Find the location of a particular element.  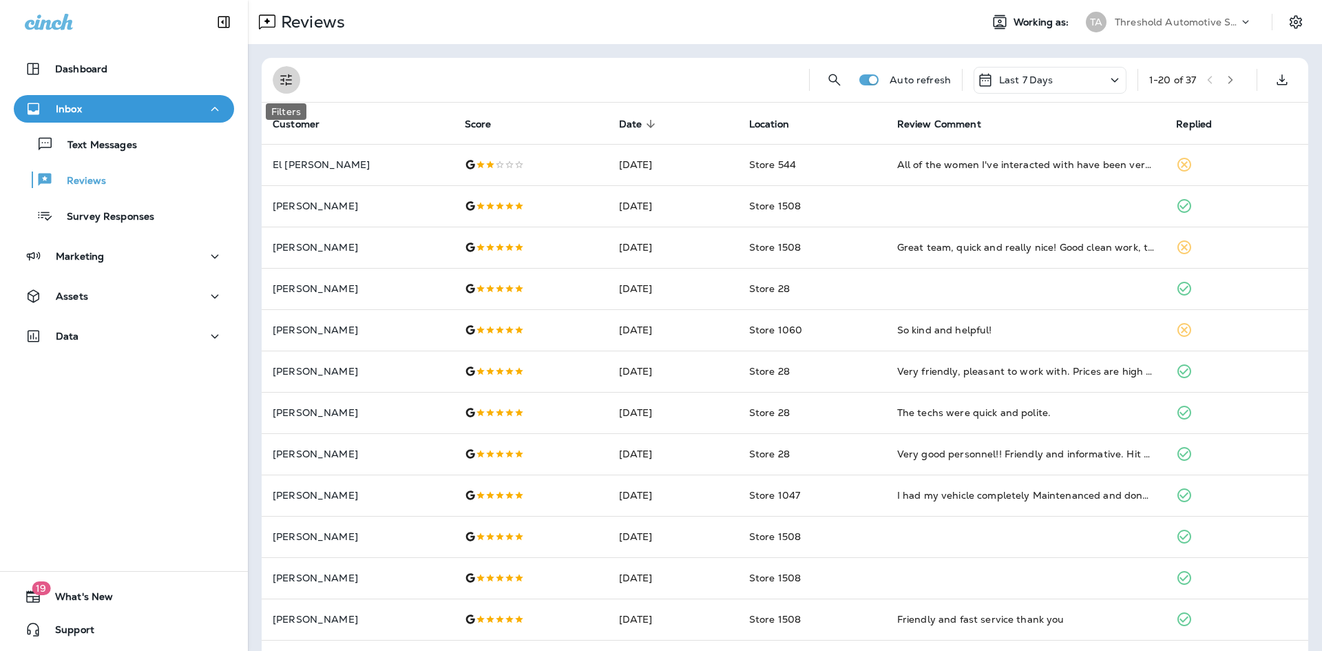

span: Store 1047 is located at coordinates (775, 495).